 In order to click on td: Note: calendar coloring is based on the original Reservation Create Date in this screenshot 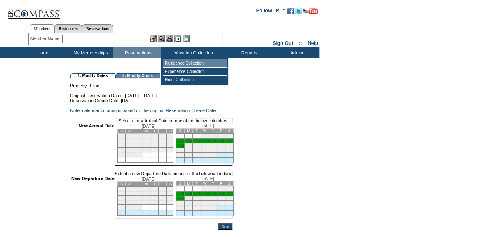, I will do `click(151, 110)`.